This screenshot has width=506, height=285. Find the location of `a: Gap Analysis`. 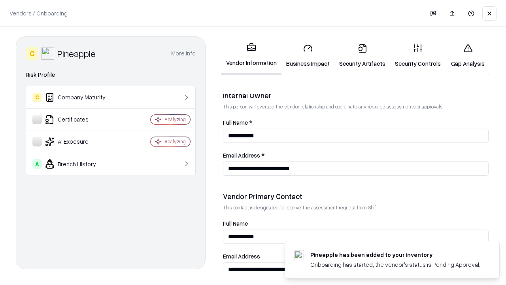

a: Gap Analysis is located at coordinates (467, 55).